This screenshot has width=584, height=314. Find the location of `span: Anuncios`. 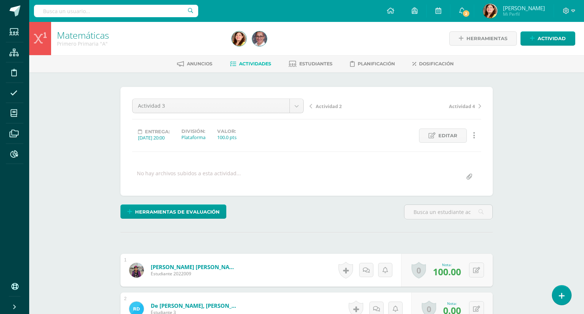

span: Anuncios is located at coordinates (200, 64).